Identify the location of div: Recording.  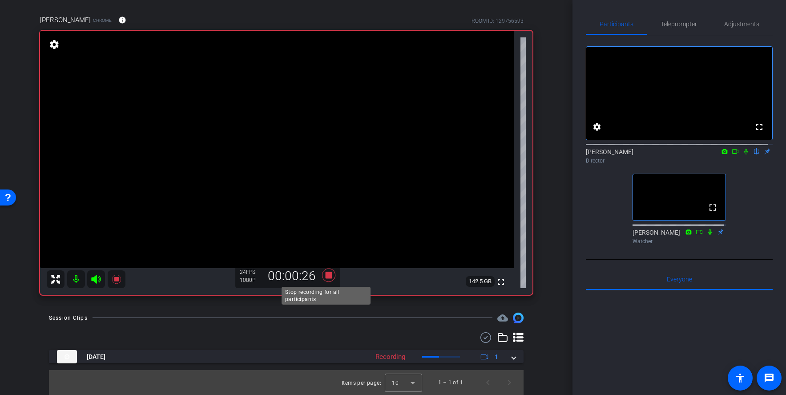
(390, 356).